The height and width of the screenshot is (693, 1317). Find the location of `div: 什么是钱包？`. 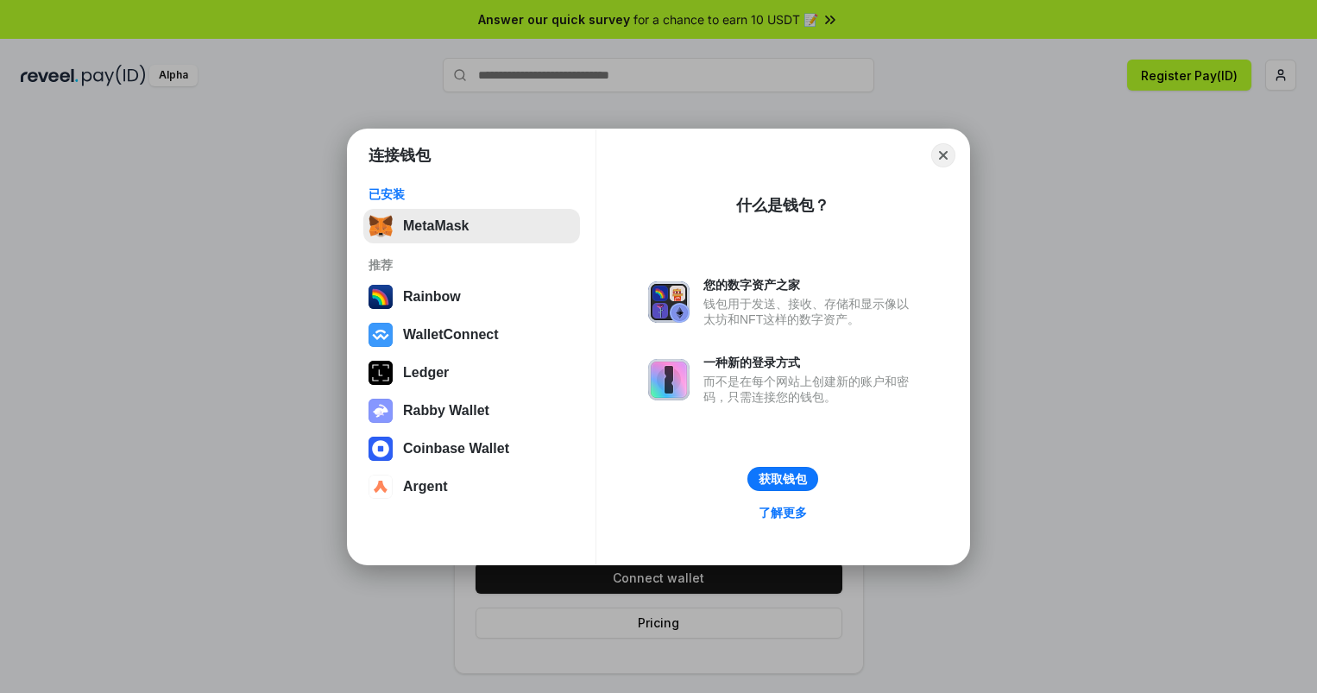

div: 什么是钱包？ is located at coordinates (783, 205).